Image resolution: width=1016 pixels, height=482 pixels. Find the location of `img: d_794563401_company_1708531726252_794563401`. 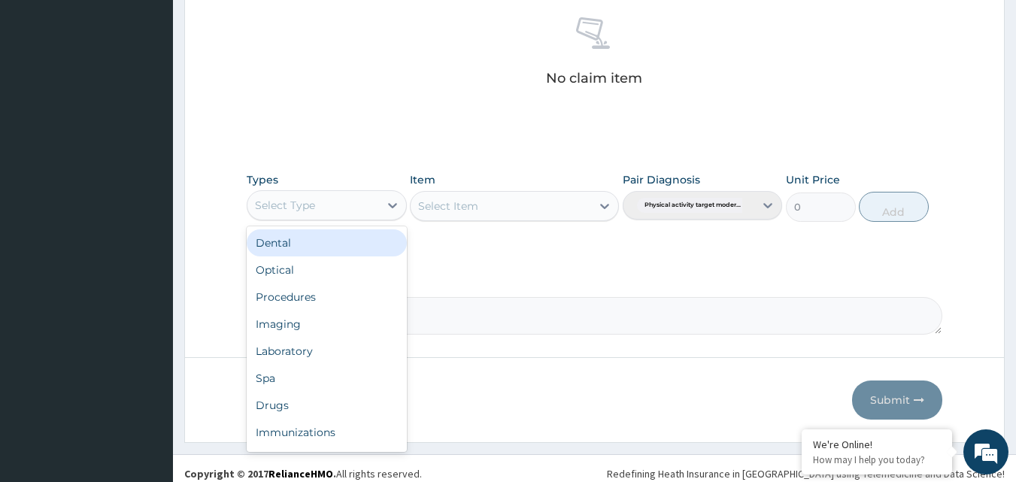

img: d_794563401_company_1708531726252_794563401 is located at coordinates (44, 94).